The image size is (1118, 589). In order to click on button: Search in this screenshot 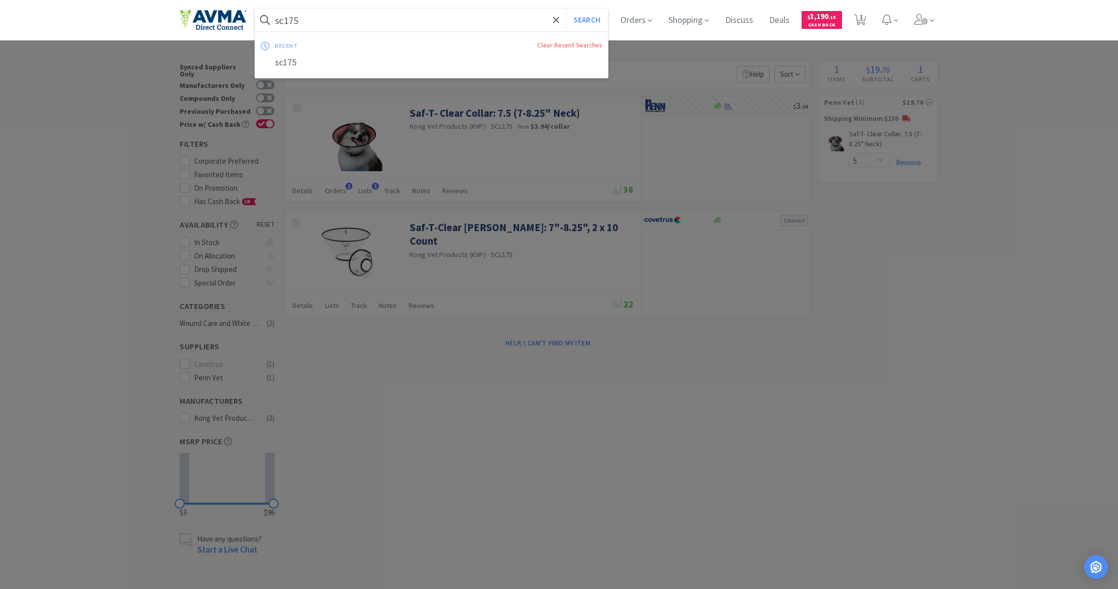, I will do `click(586, 20)`.